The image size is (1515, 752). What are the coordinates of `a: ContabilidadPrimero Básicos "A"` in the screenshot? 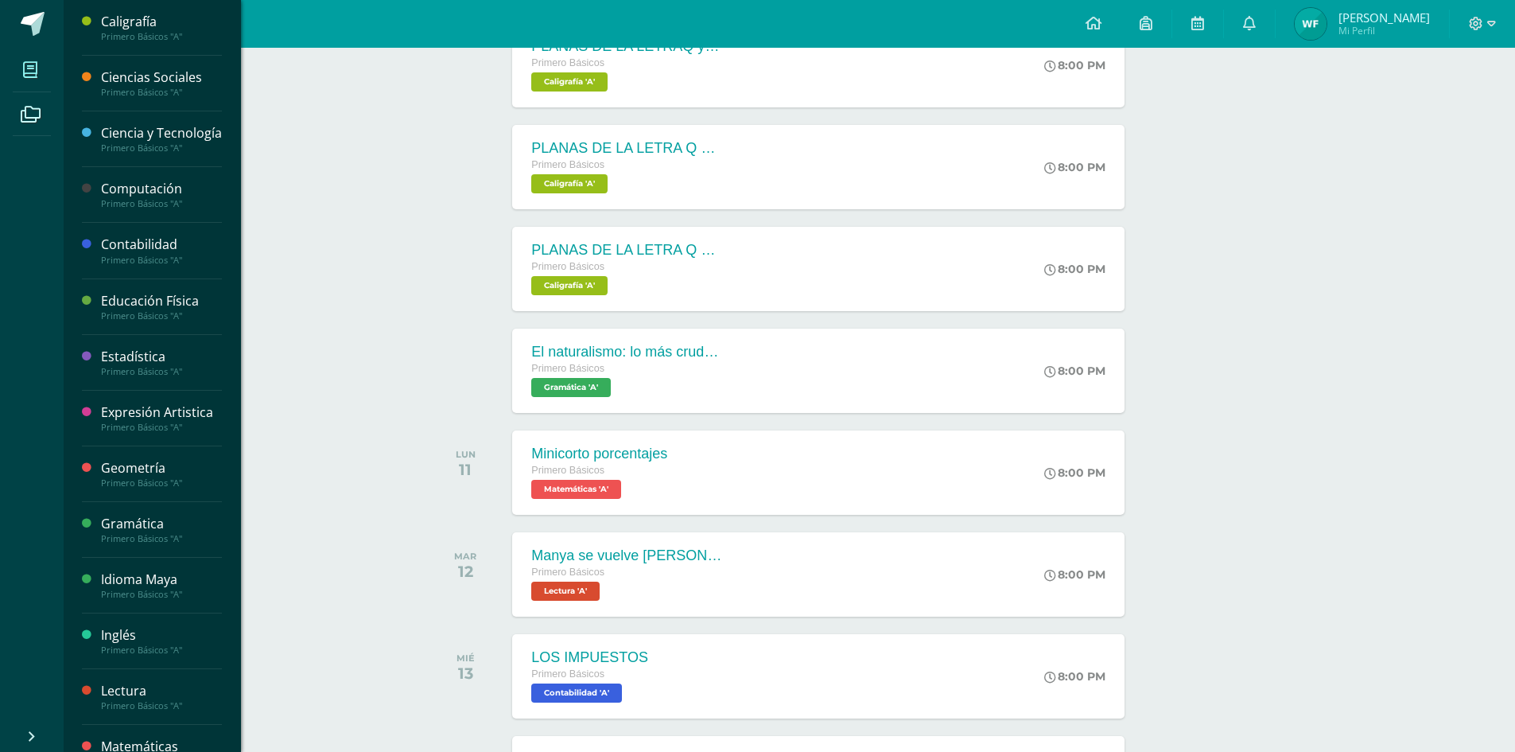 It's located at (161, 250).